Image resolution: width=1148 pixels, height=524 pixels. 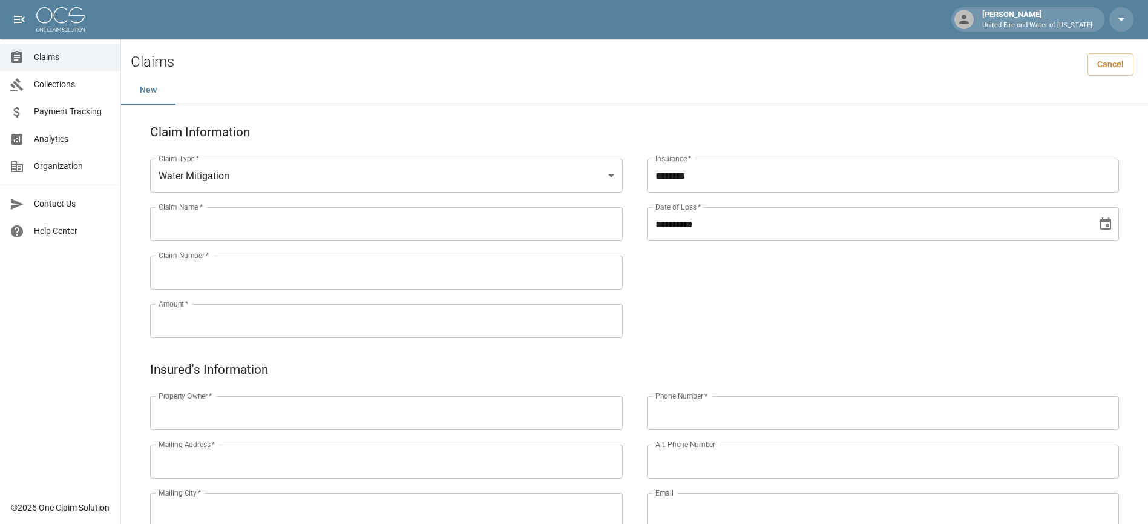 What do you see at coordinates (174, 303) in the screenshot?
I see `label: Amount` at bounding box center [174, 303].